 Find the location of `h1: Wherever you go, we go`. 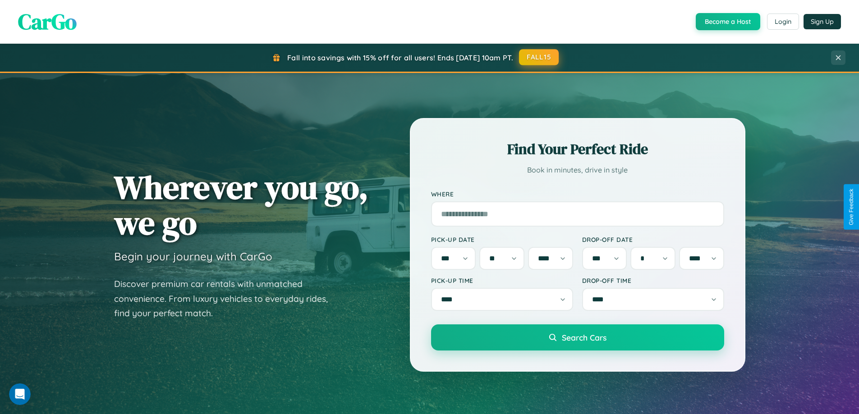

h1: Wherever you go, we go is located at coordinates (241, 205).